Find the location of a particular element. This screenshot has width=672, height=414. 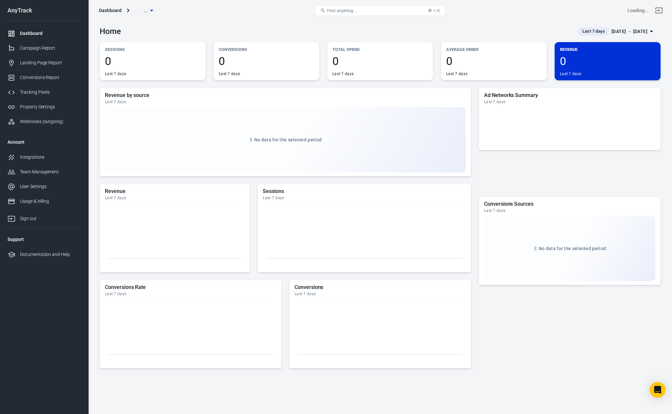

div: Property Settings is located at coordinates (50, 107).